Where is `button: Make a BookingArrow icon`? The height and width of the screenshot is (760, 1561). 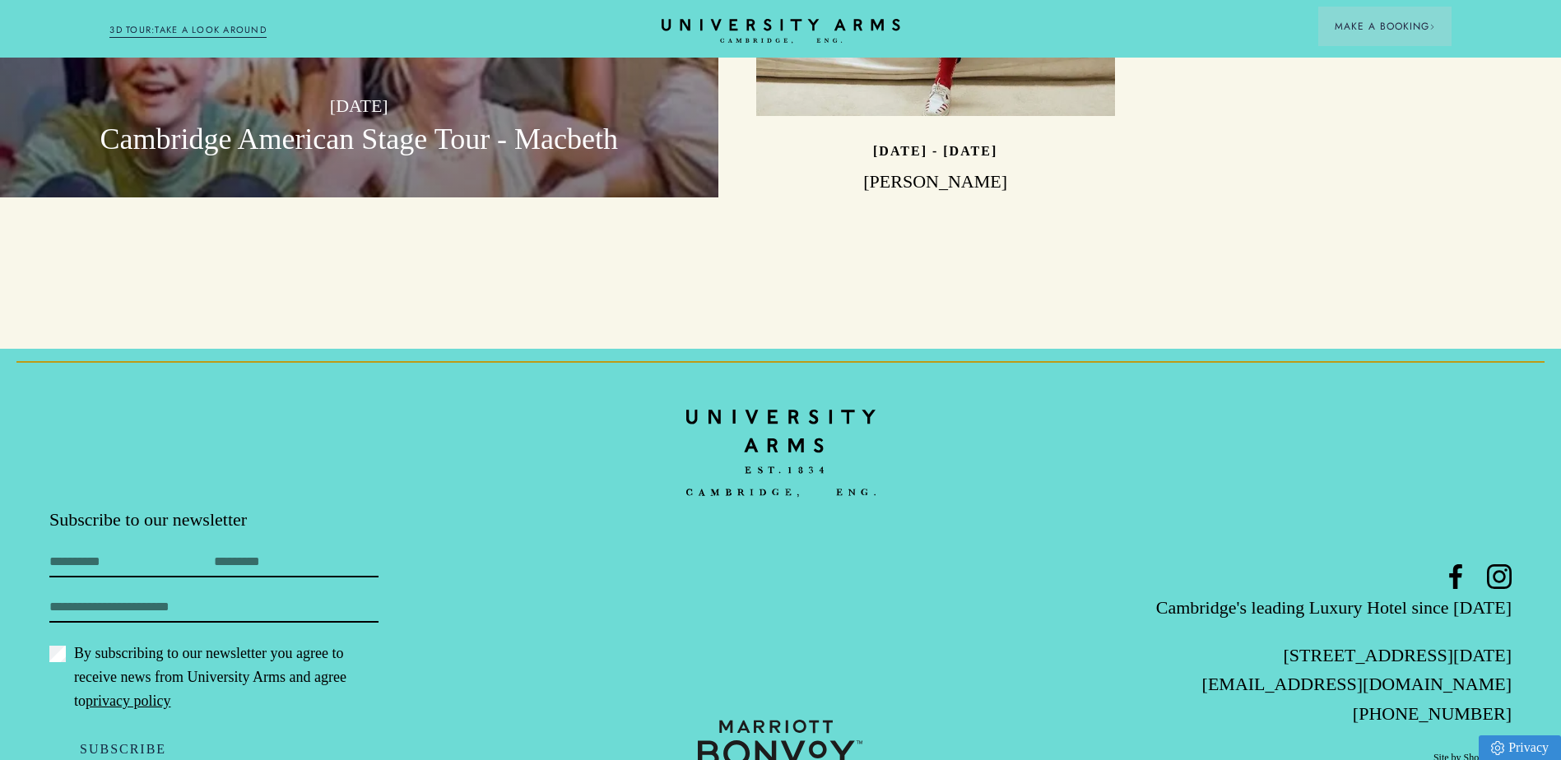 button: Make a BookingArrow icon is located at coordinates (1385, 26).